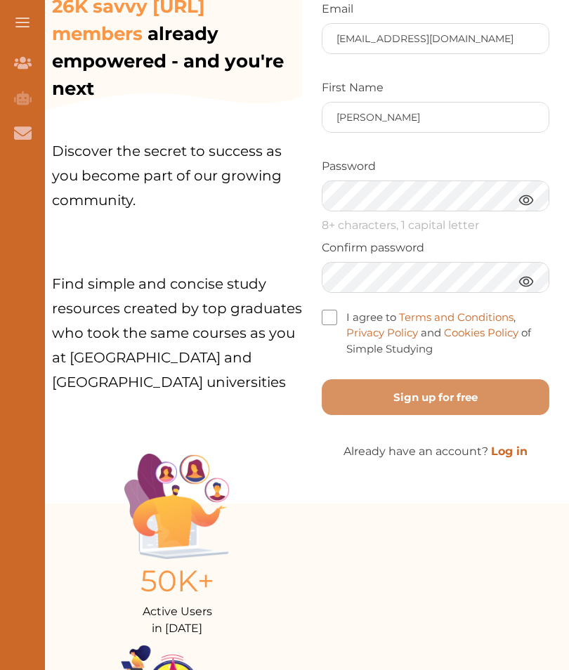  I want to click on p: Discover the secret to success as you become part of our growing community., so click(177, 176).